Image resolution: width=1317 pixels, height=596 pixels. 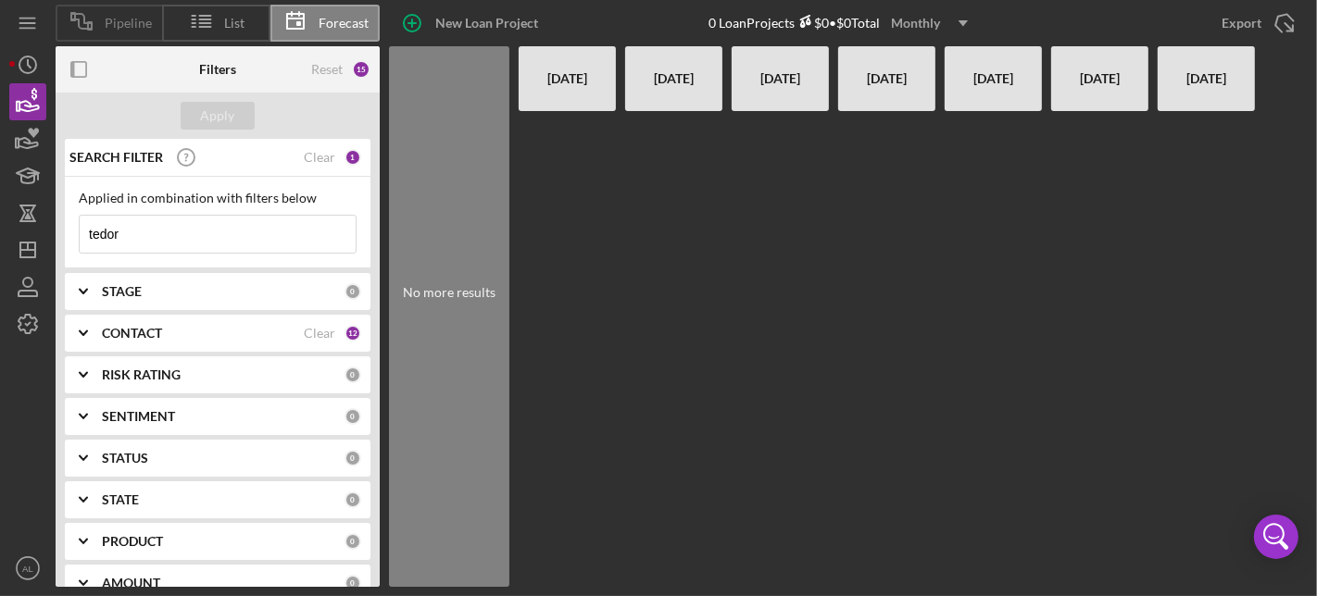 I want to click on div: Applied in combination with filters below, so click(x=218, y=198).